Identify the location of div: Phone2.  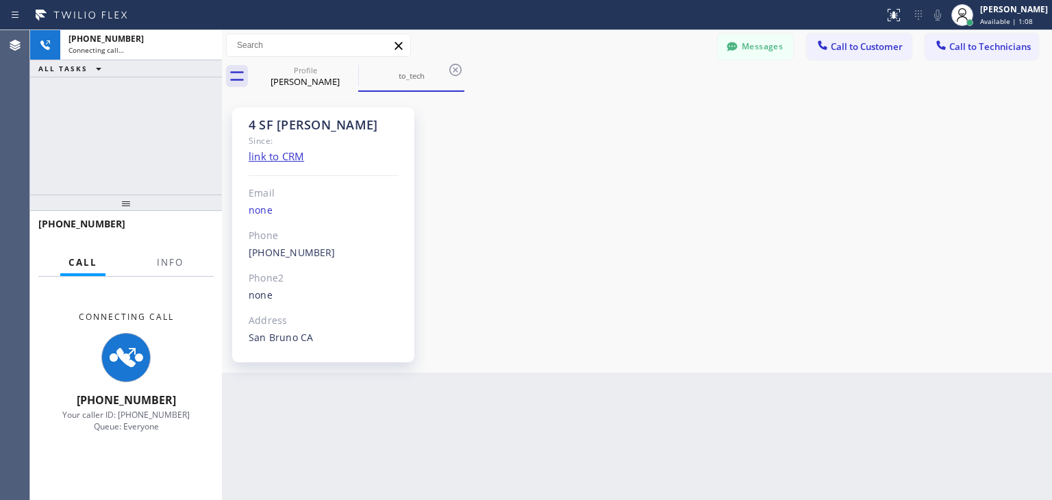
(323, 278).